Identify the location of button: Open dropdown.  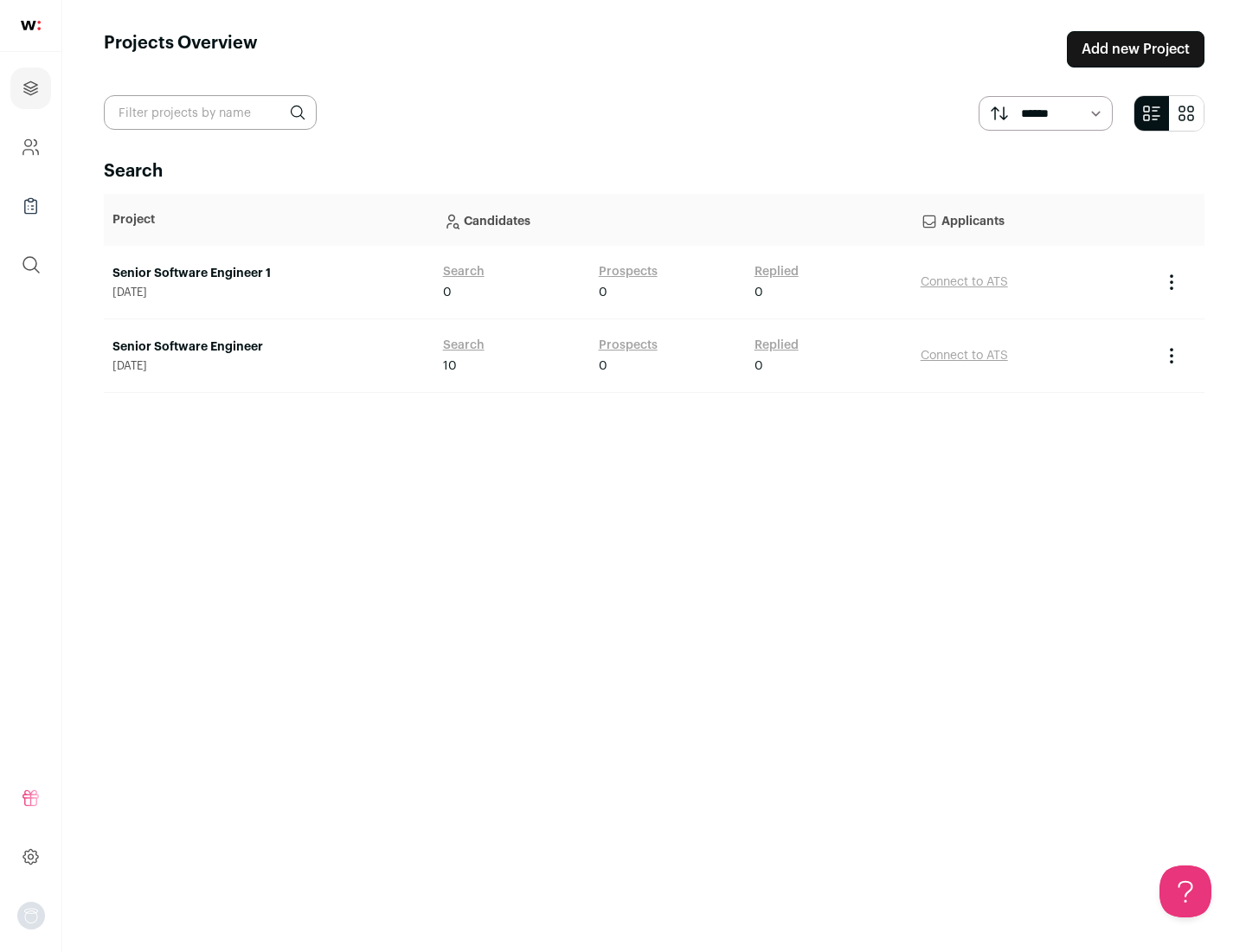
(32, 916).